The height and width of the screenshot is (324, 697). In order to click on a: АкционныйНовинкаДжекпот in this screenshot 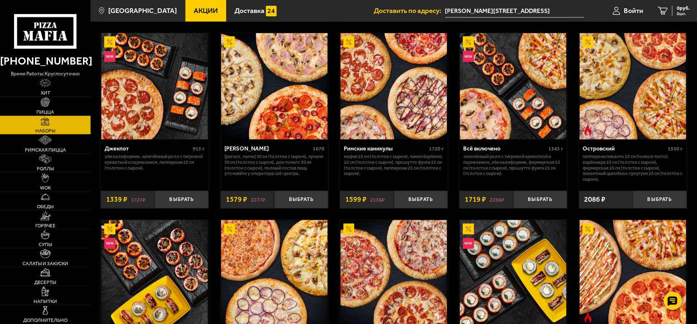, I will do `click(154, 86)`.